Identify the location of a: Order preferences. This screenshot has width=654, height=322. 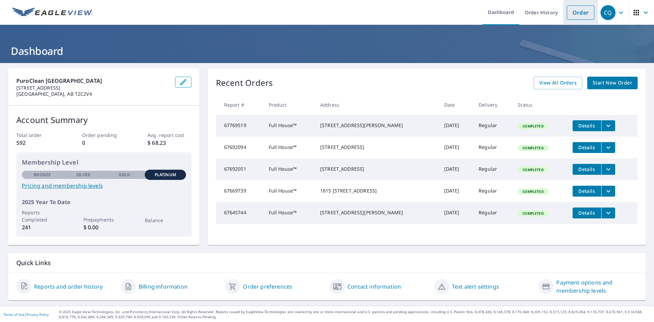
(268, 287).